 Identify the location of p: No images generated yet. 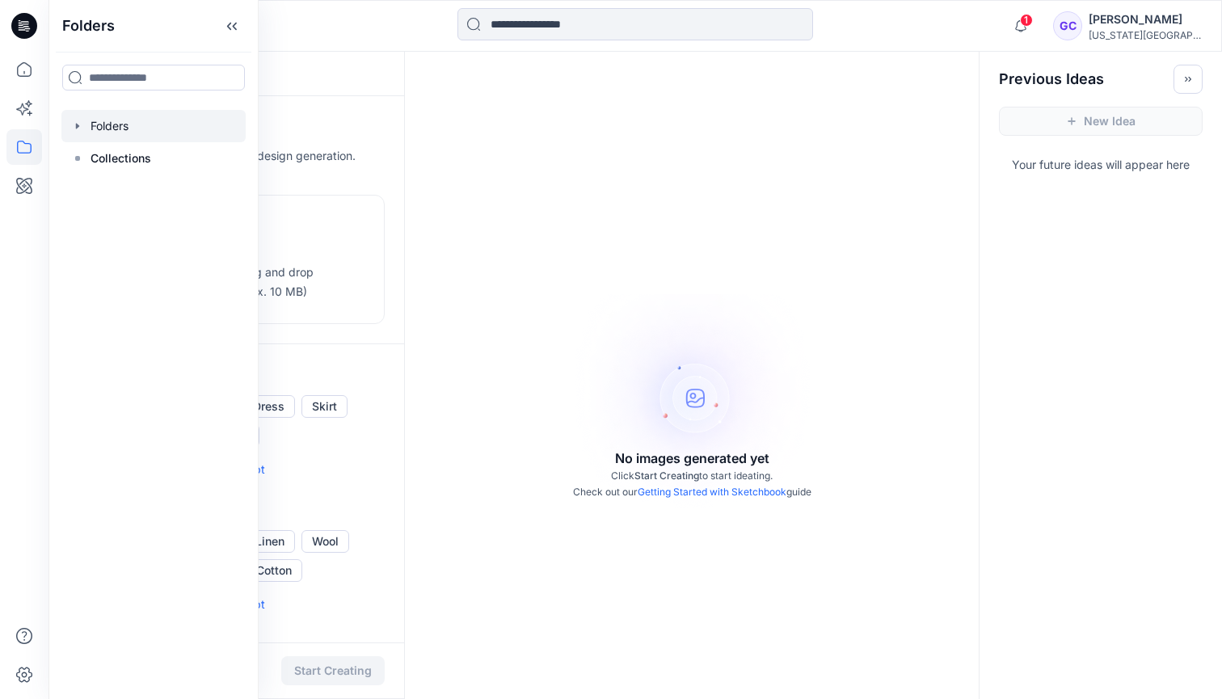
(692, 458).